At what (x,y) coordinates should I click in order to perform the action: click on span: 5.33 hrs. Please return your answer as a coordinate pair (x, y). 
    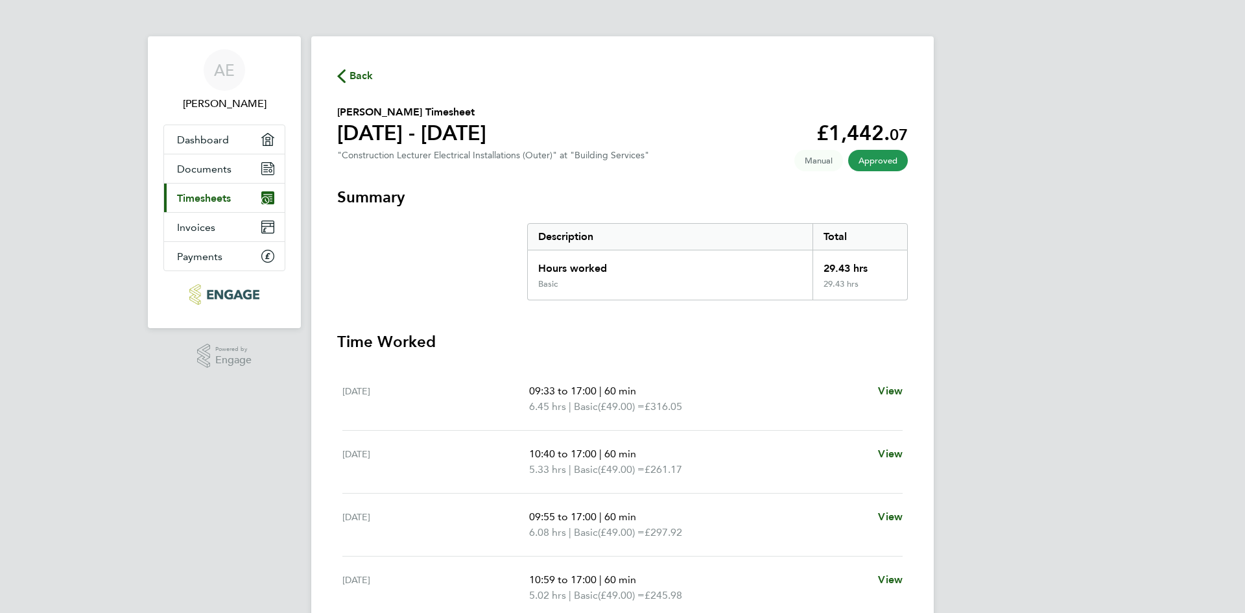
    Looking at the image, I should click on (547, 469).